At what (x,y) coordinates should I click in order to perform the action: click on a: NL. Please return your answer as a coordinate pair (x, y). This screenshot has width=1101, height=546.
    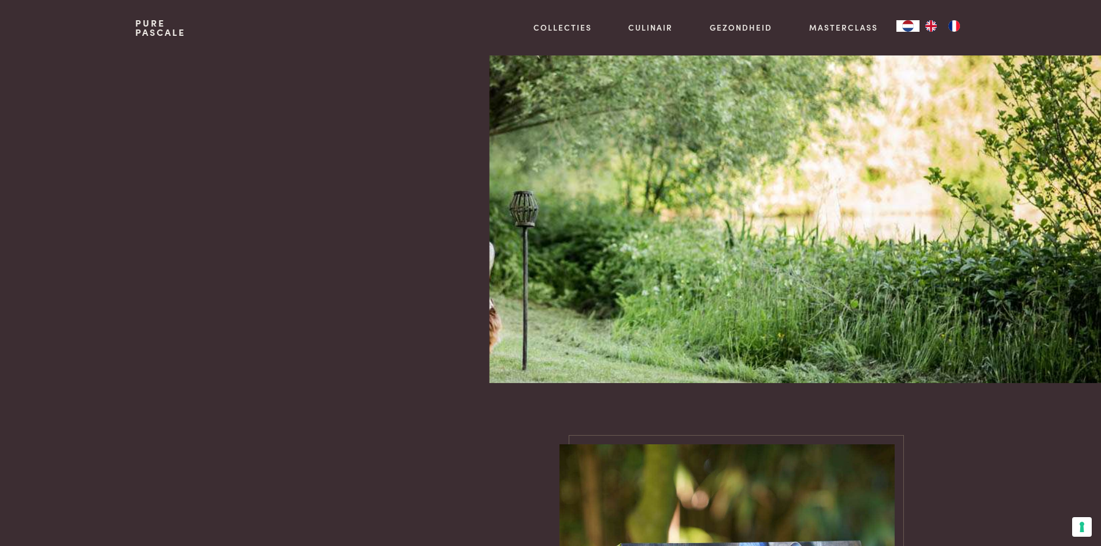
    Looking at the image, I should click on (908, 26).